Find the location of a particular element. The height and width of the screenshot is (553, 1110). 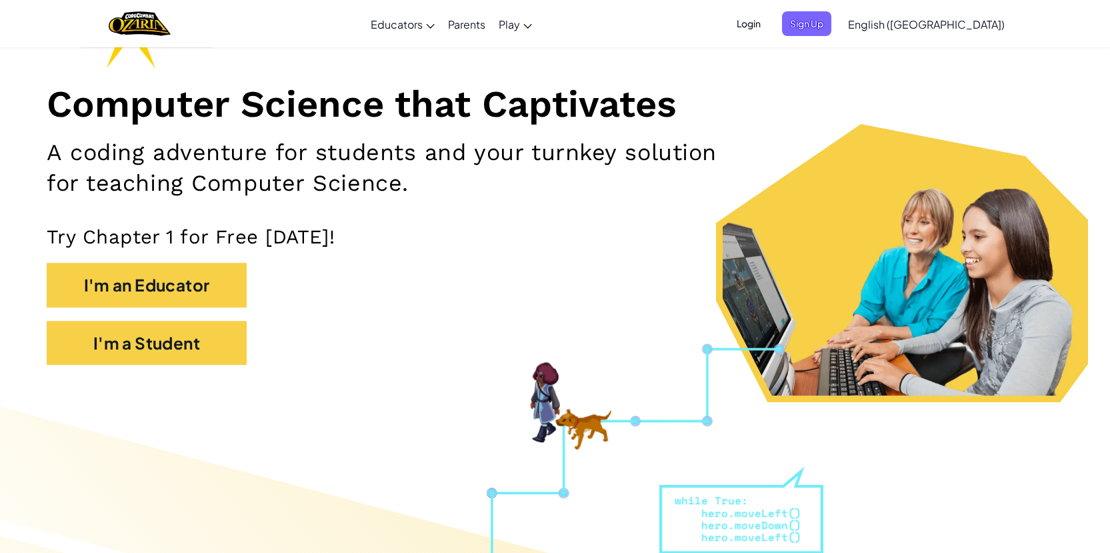

span: Login is located at coordinates (749, 23).